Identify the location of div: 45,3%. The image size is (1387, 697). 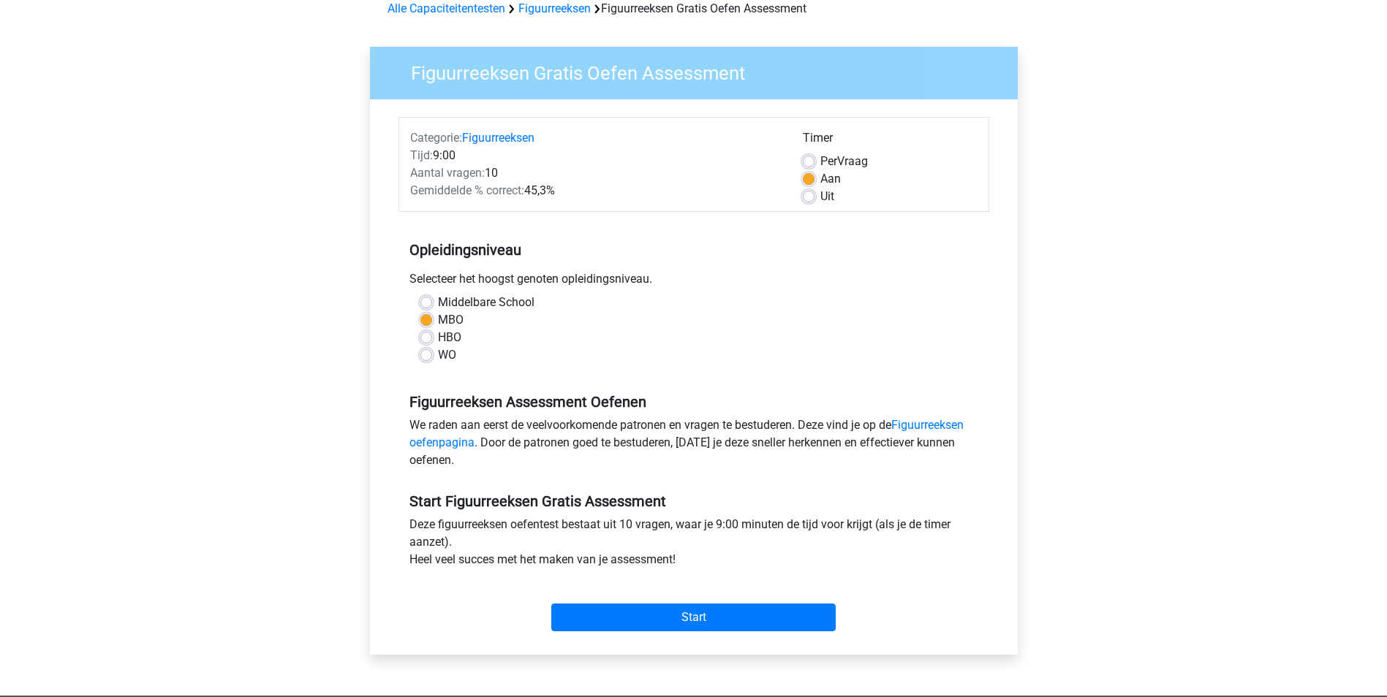
(595, 191).